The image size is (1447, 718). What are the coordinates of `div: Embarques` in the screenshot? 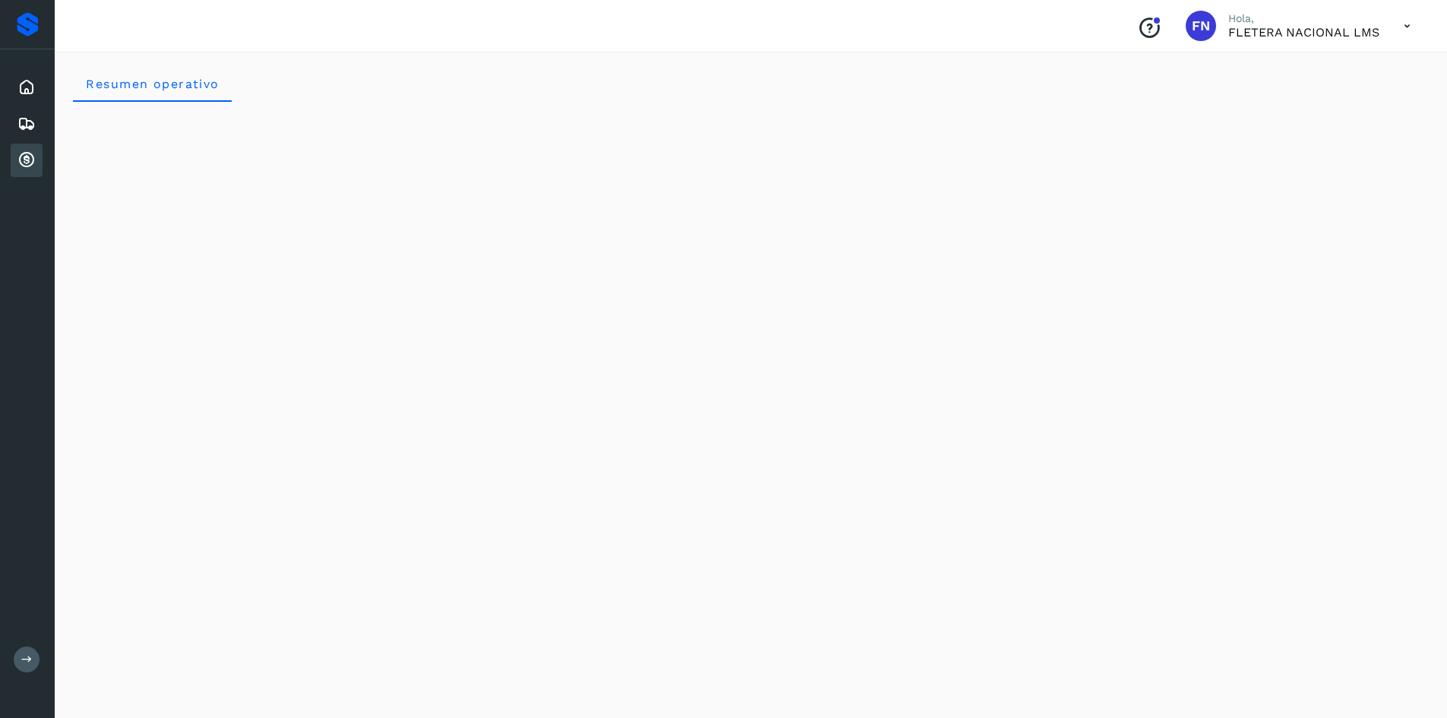 It's located at (27, 124).